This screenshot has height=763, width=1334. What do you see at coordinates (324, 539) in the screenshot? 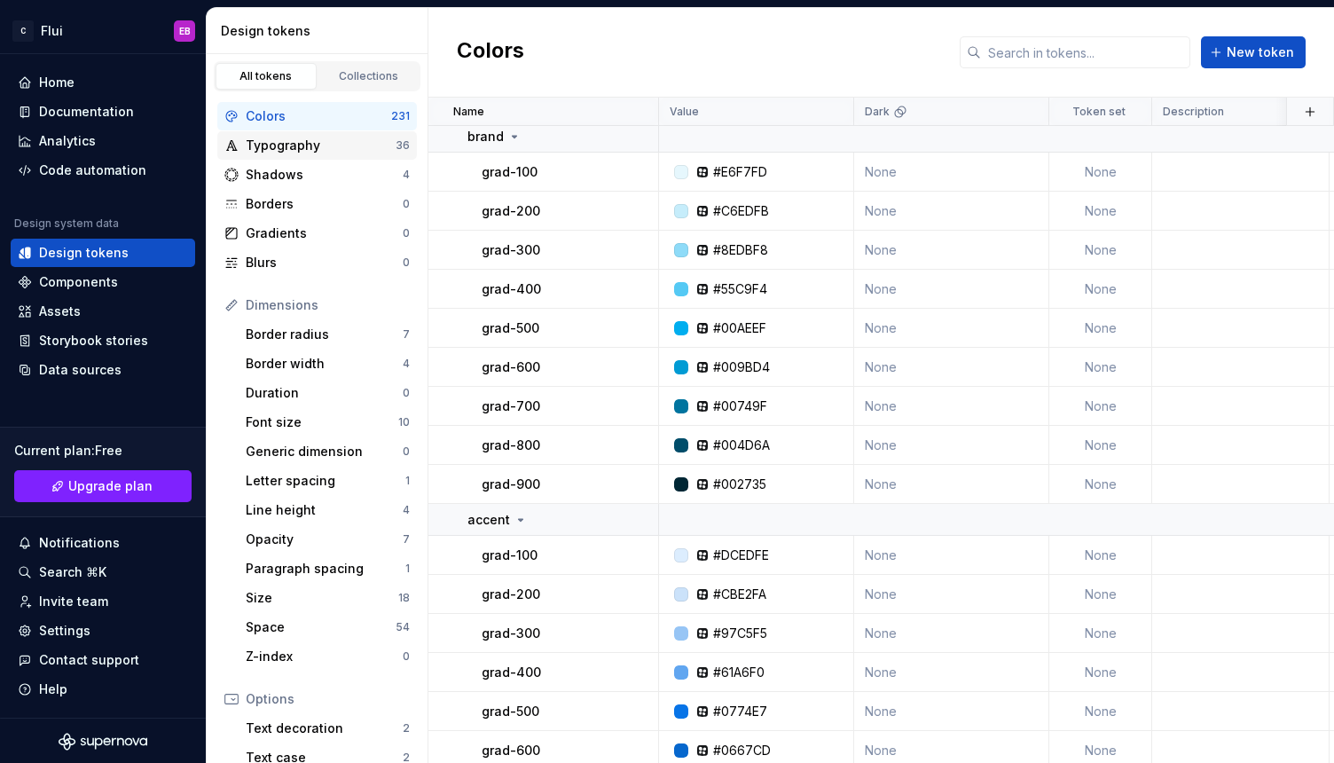
I see `div: Opacity` at bounding box center [324, 539].